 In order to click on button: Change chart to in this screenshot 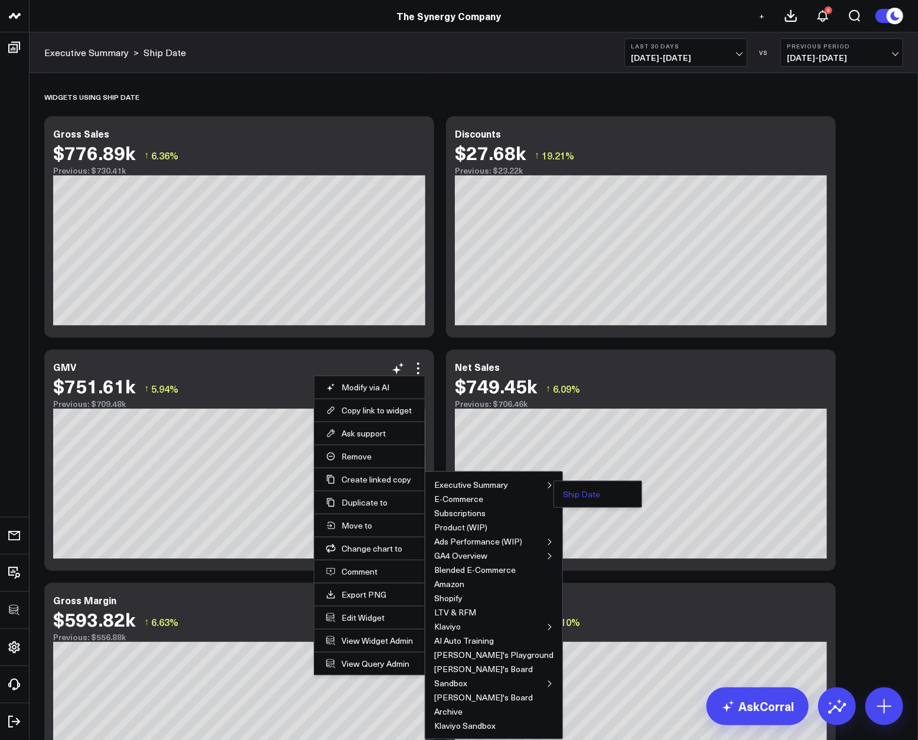, I will do `click(369, 549)`.